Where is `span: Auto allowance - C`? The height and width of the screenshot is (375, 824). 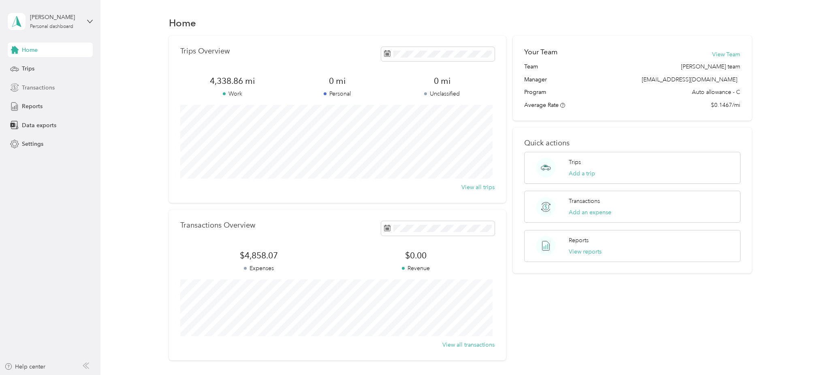 span: Auto allowance - C is located at coordinates (716, 92).